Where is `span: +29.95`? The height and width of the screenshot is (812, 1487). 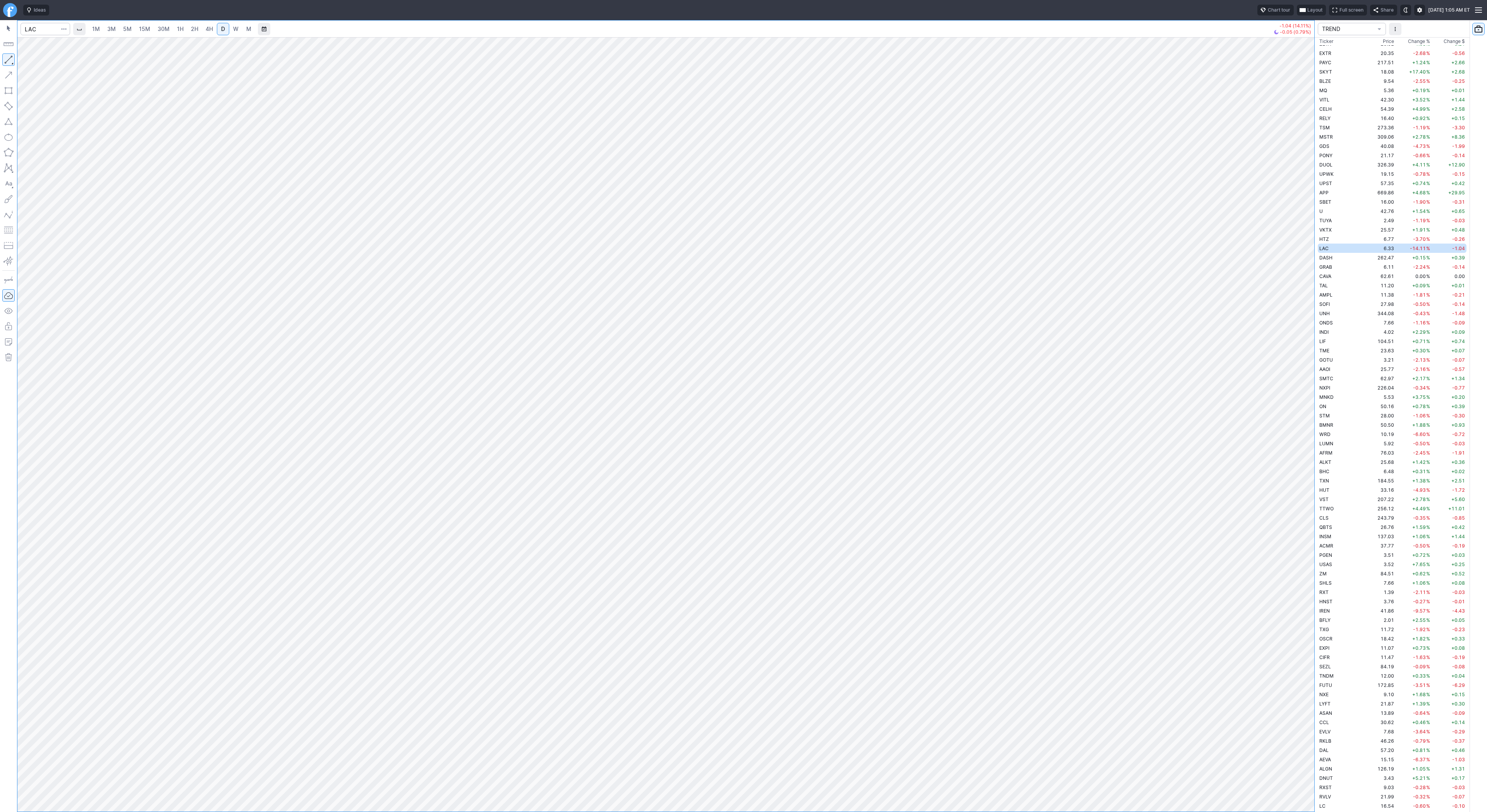
span: +29.95 is located at coordinates (1456, 192).